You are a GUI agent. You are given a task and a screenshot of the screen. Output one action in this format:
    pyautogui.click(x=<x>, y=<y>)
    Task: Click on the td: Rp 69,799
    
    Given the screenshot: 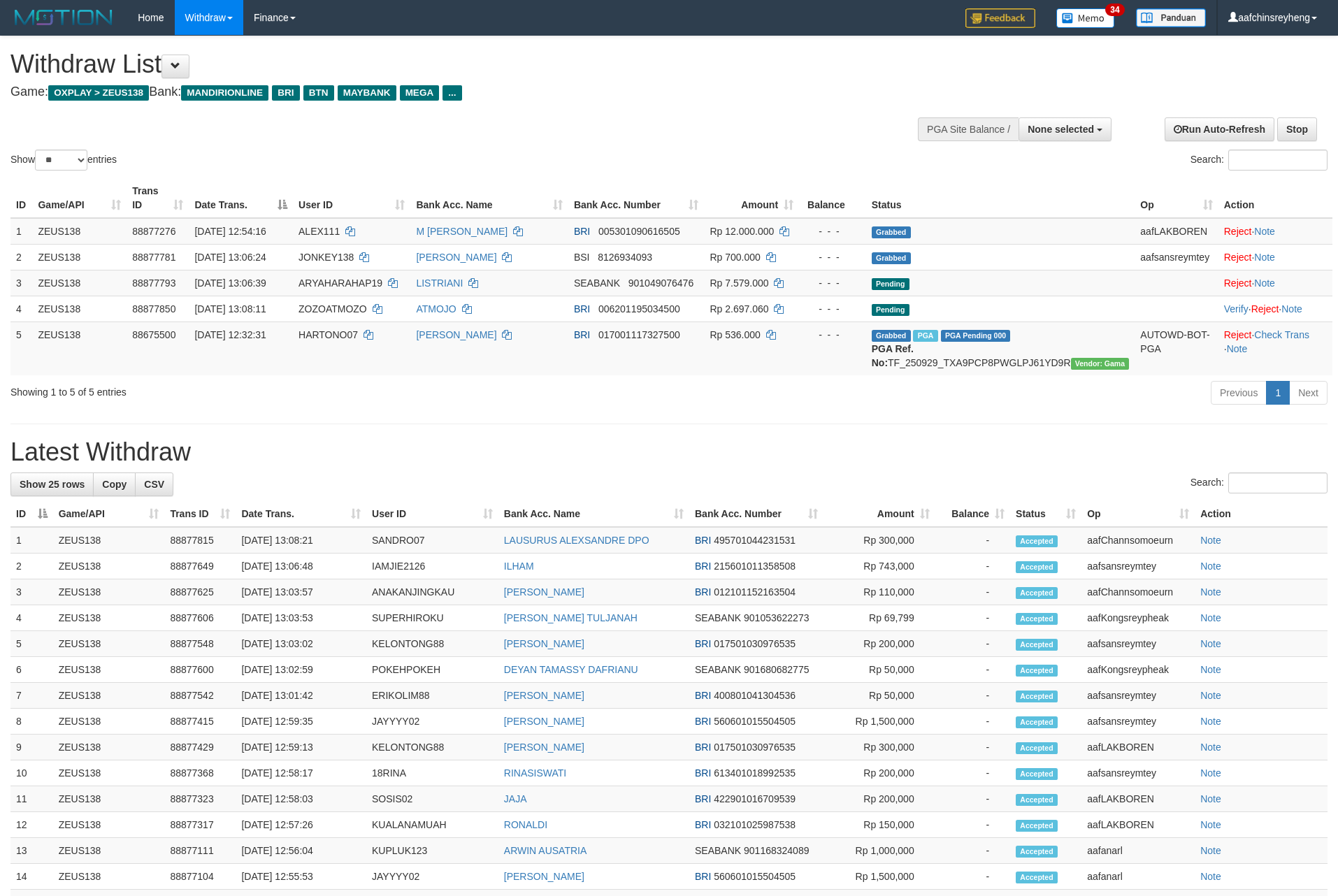 What is the action you would take?
    pyautogui.click(x=880, y=618)
    